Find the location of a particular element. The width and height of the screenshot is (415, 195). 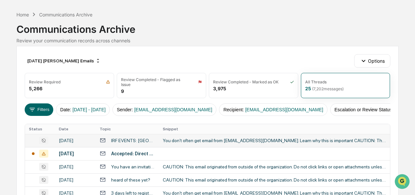

div: All Threads is located at coordinates (316, 82).